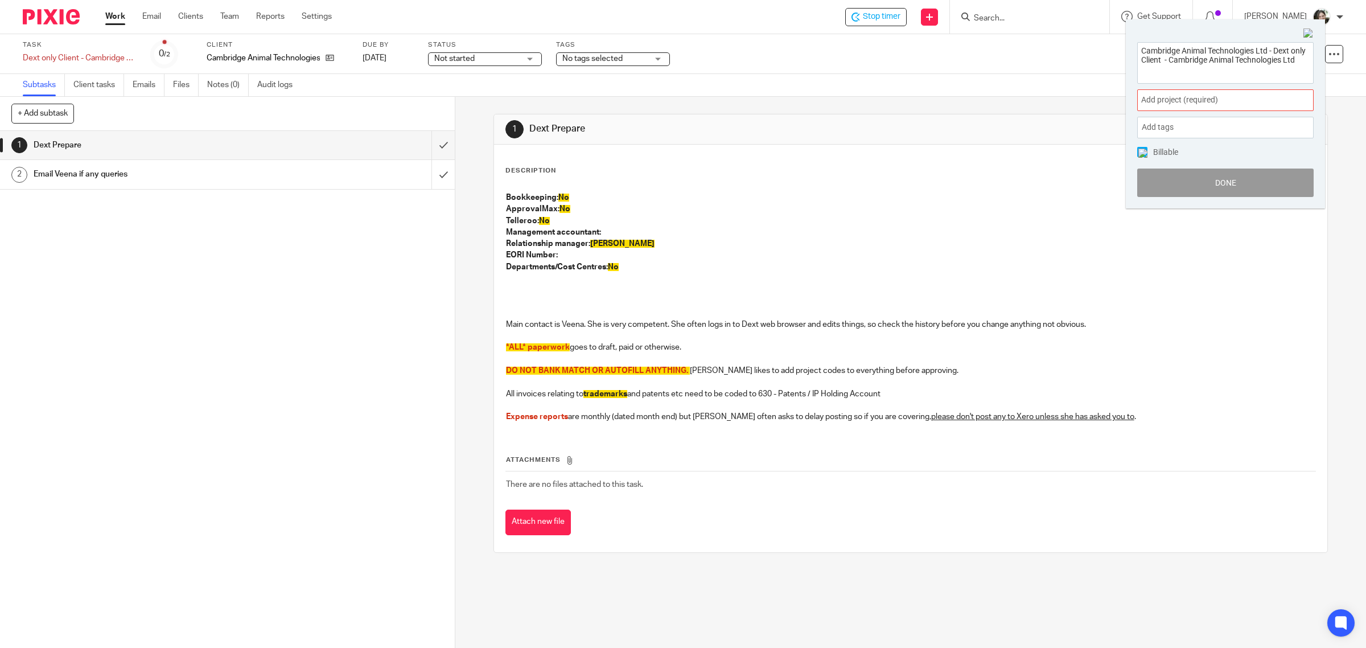 The width and height of the screenshot is (1366, 648). What do you see at coordinates (43, 113) in the screenshot?
I see `button: + Add subtask` at bounding box center [43, 113].